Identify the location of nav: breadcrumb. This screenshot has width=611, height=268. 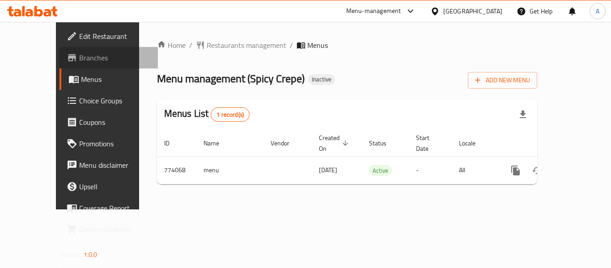
(347, 45).